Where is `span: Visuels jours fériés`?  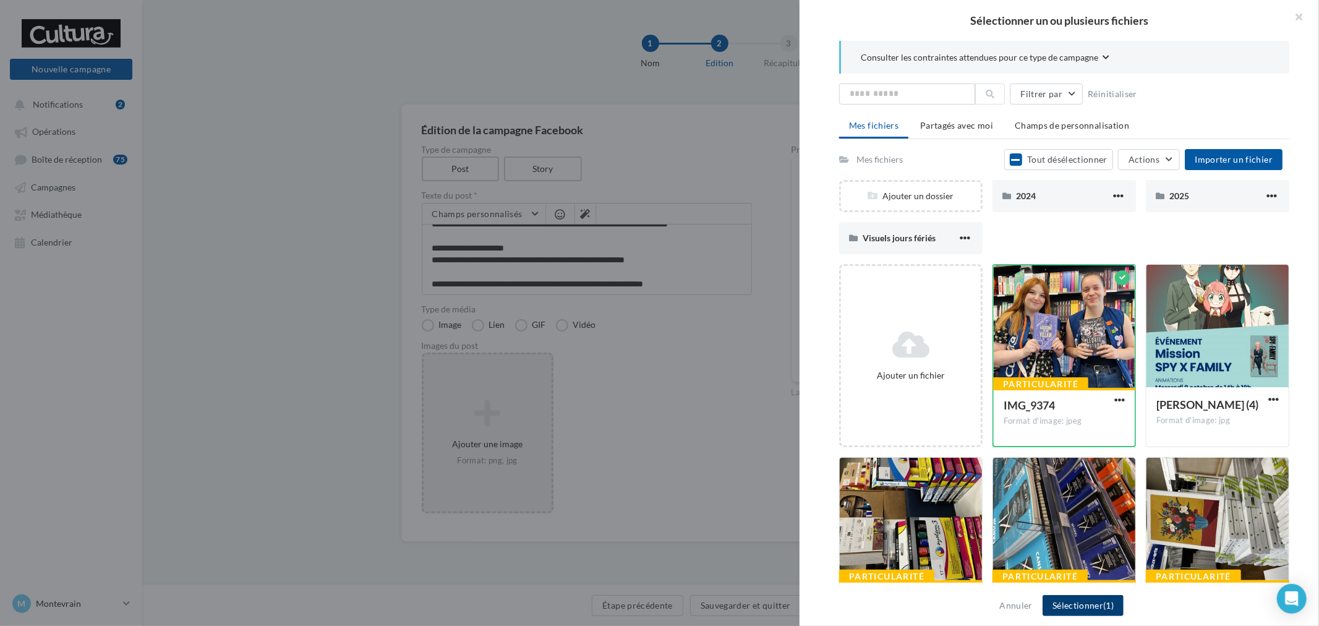 span: Visuels jours fériés is located at coordinates (899, 237).